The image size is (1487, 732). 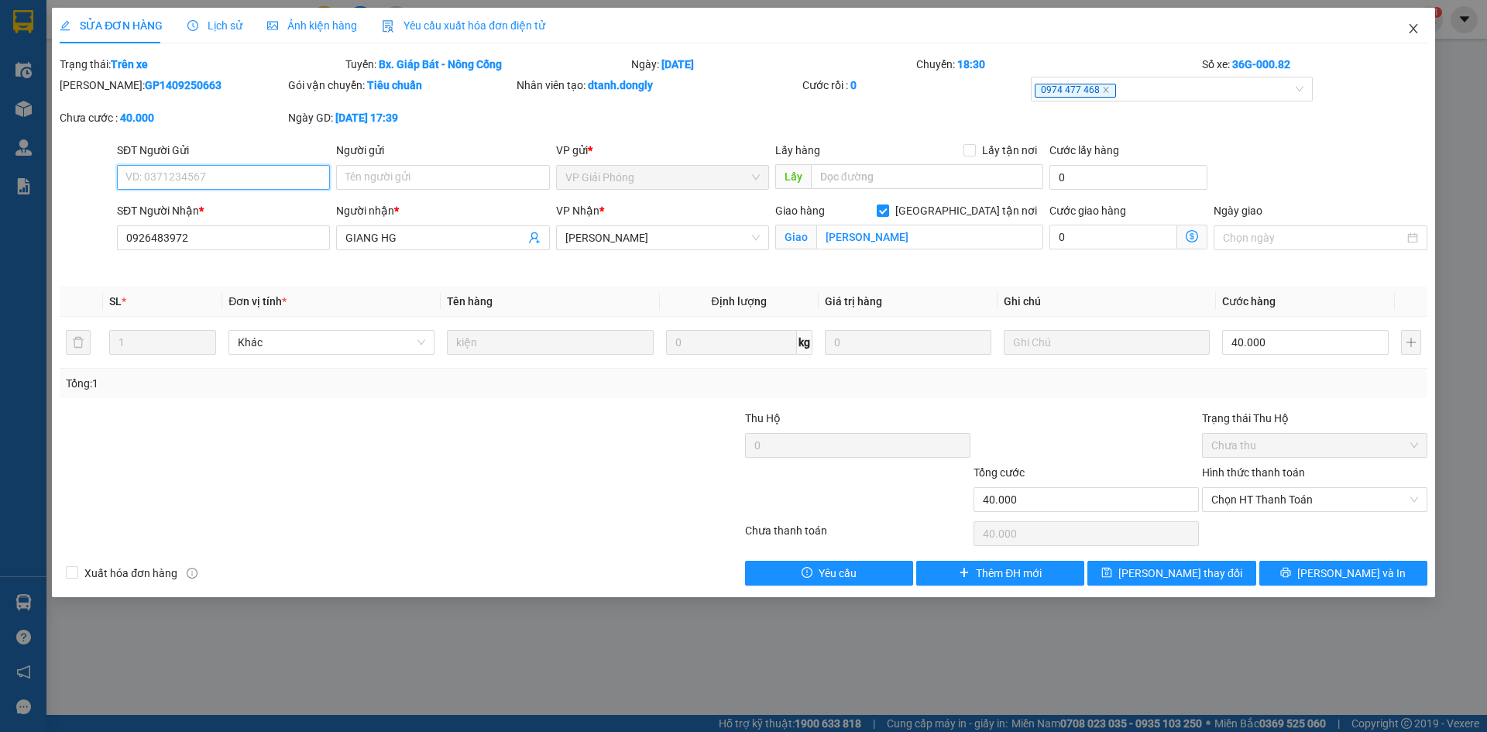 I want to click on span: edit, so click(x=65, y=26).